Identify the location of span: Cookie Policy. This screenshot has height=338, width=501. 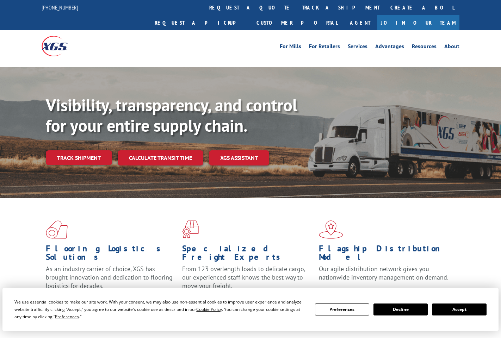
(209, 309).